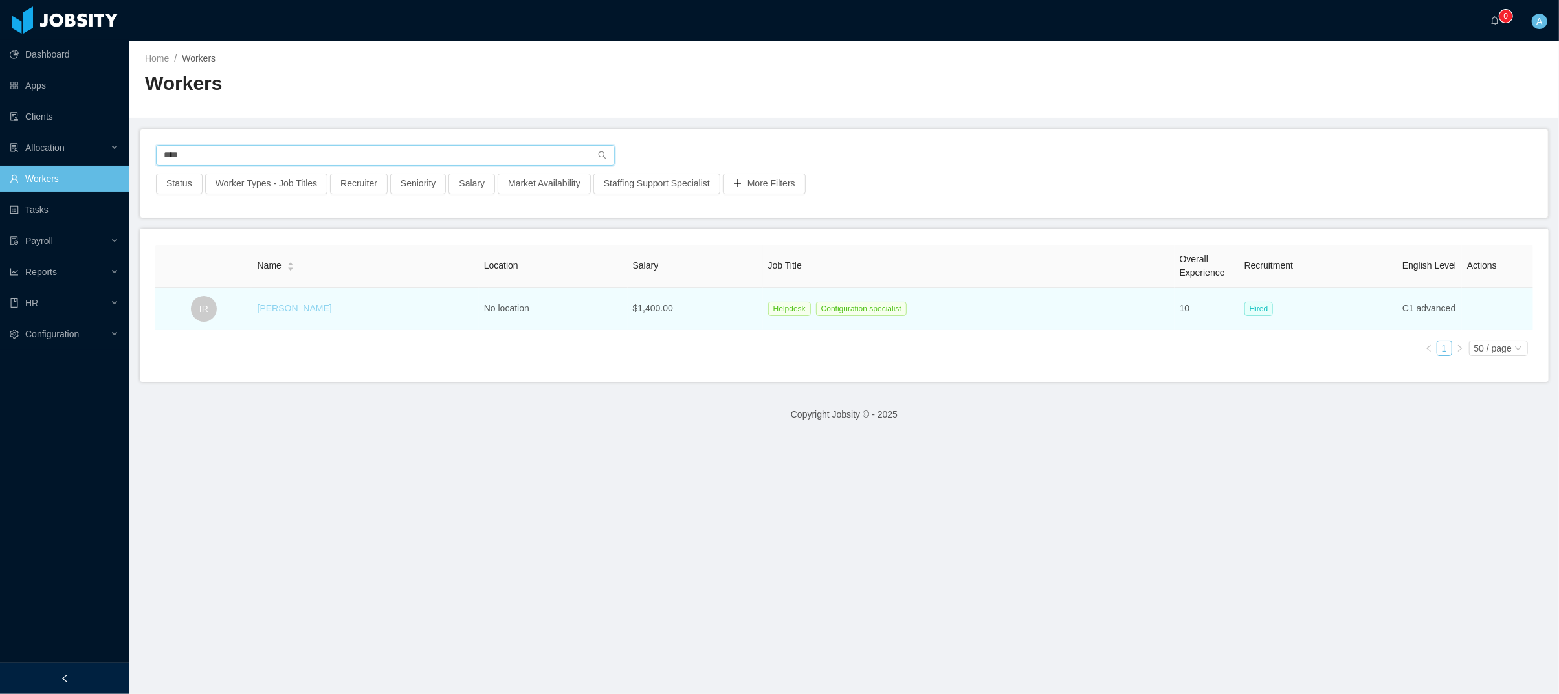 The image size is (1559, 694). What do you see at coordinates (501, 265) in the screenshot?
I see `span: Location` at bounding box center [501, 265].